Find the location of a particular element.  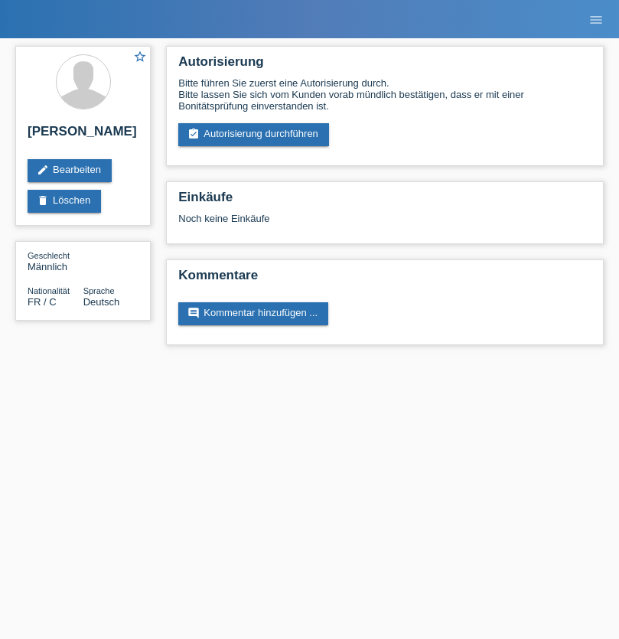

i: comment is located at coordinates (194, 313).